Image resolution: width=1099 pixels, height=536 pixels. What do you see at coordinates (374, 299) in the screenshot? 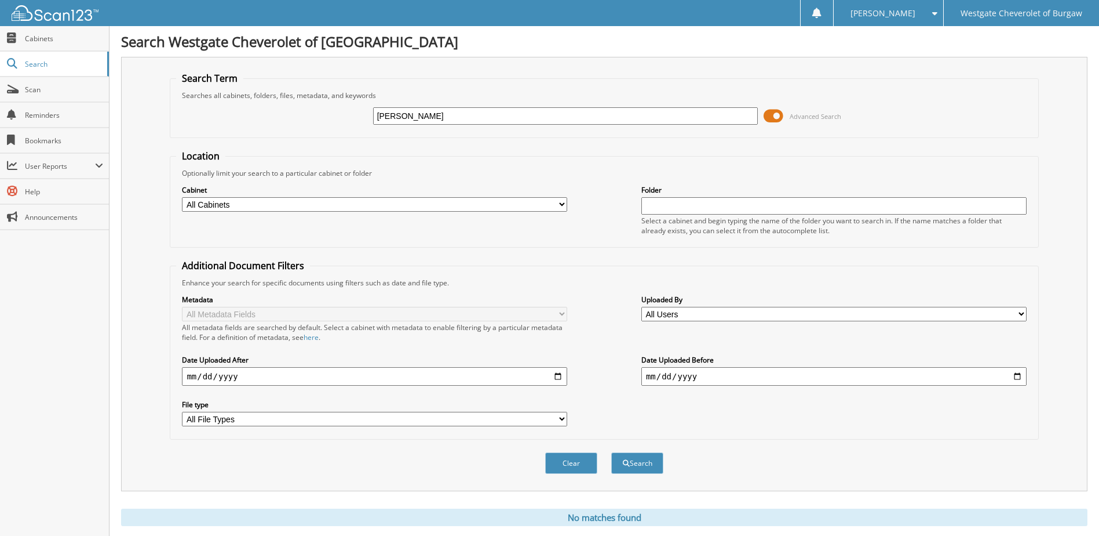
I see `label: Metadata` at bounding box center [374, 299].